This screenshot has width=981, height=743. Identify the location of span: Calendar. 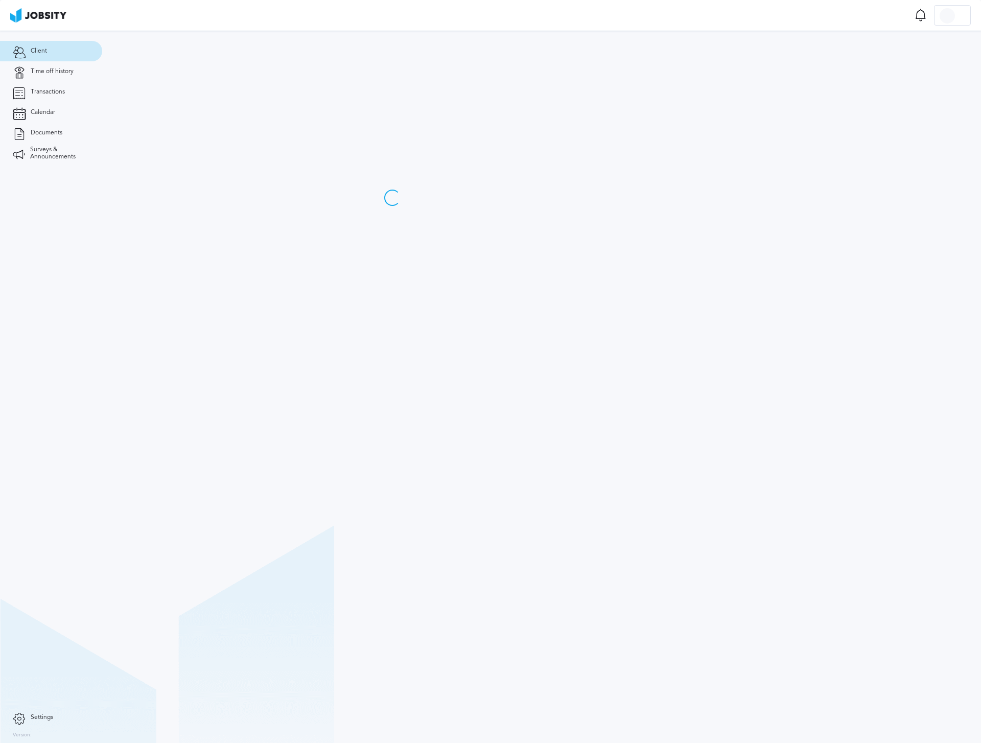
(43, 112).